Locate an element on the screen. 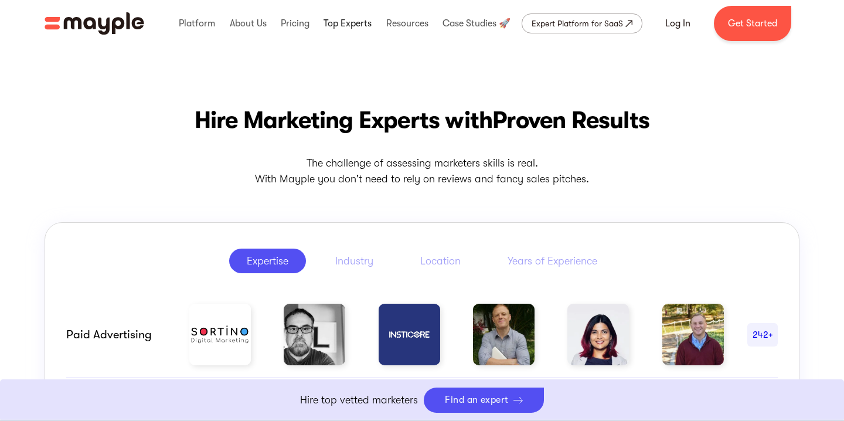 This screenshot has width=844, height=421. div: About Us is located at coordinates (248, 23).